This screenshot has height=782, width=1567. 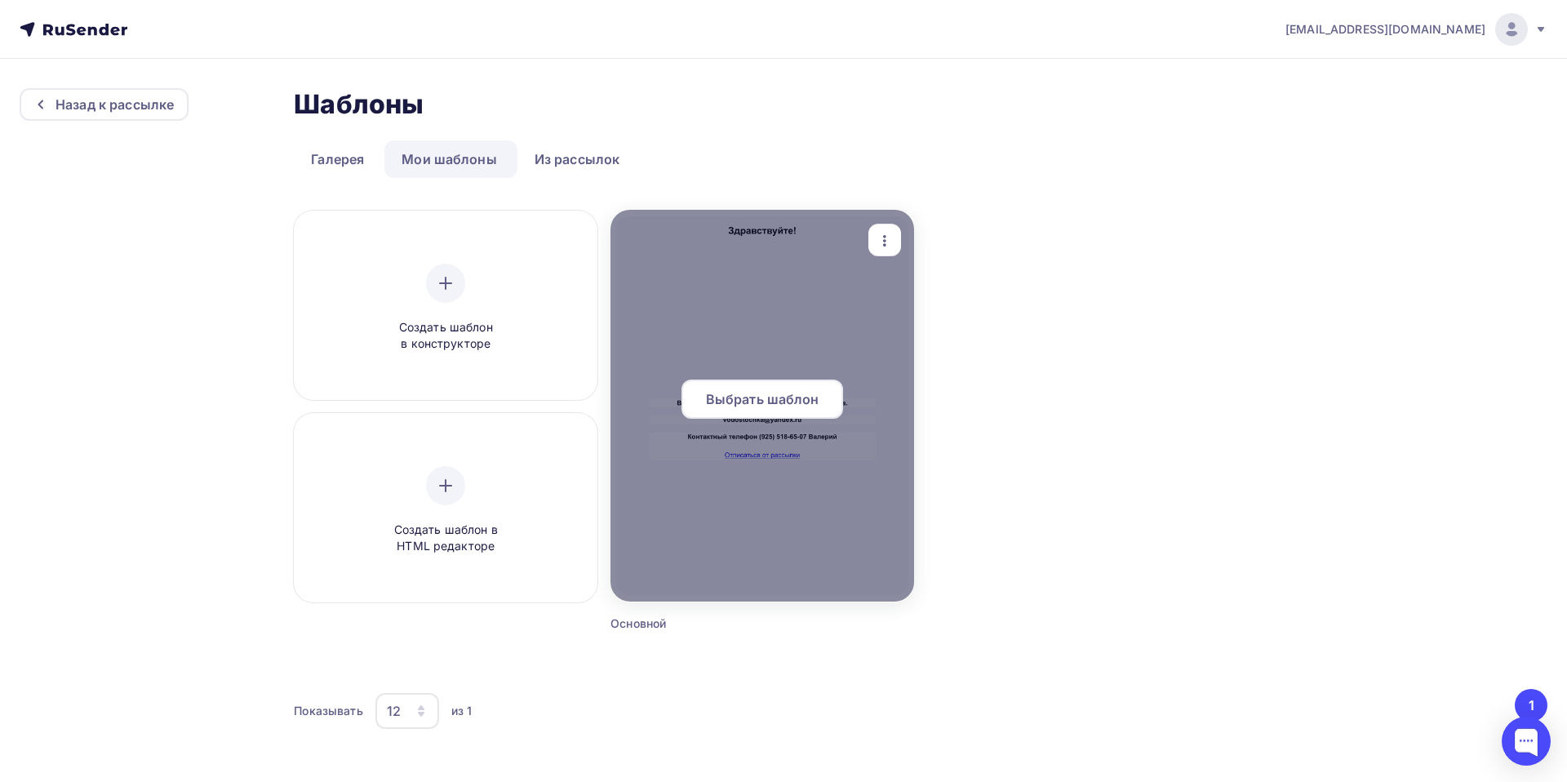 I want to click on a: Мои шаблоны, so click(x=449, y=159).